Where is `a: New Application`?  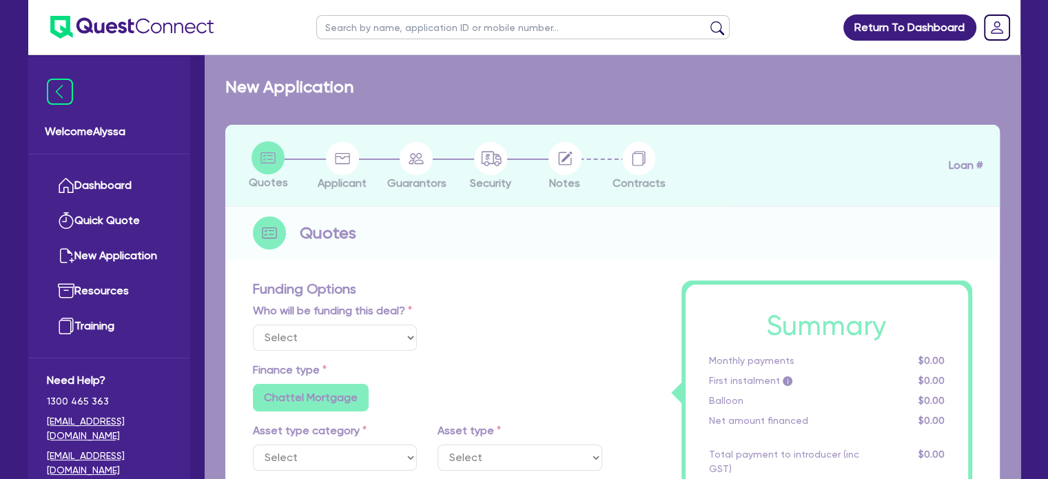
a: New Application is located at coordinates (109, 256).